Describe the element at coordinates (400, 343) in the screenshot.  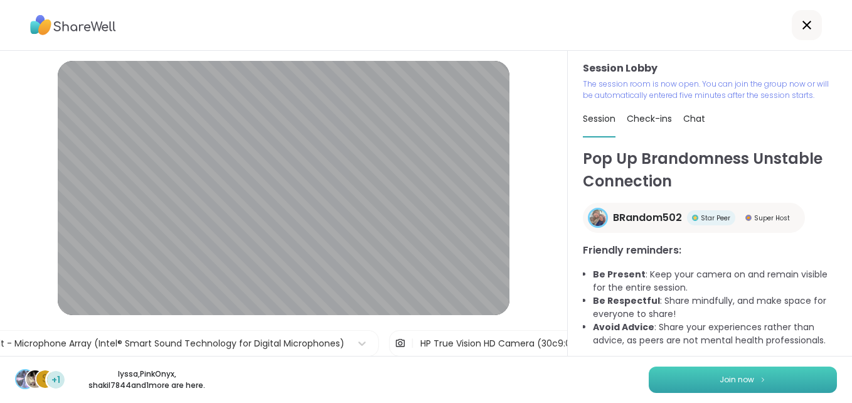
I see `img: Camera` at that location.